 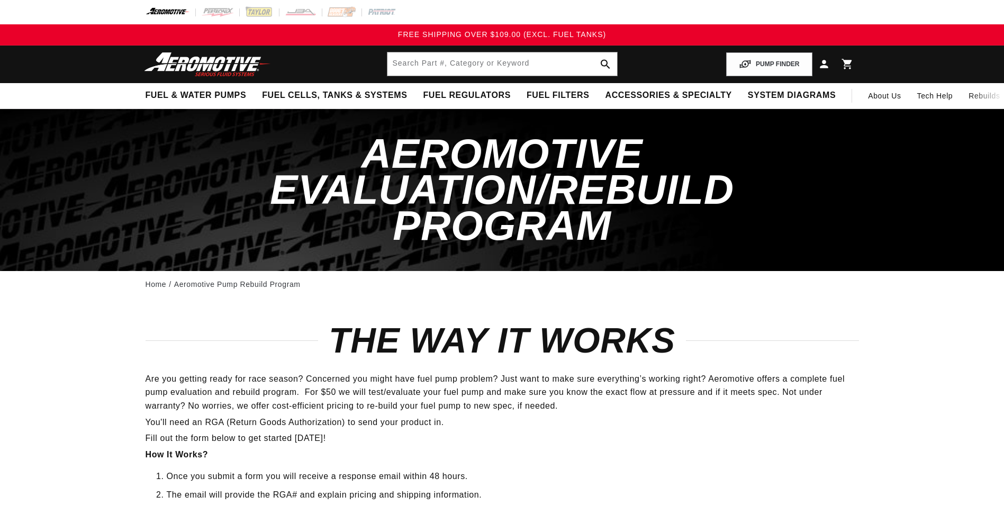 I want to click on button: search button, so click(x=605, y=64).